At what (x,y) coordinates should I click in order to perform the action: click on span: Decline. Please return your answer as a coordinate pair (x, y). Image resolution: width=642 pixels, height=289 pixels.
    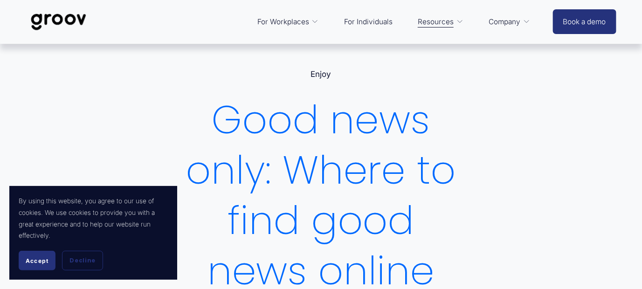
    Looking at the image, I should click on (83, 261).